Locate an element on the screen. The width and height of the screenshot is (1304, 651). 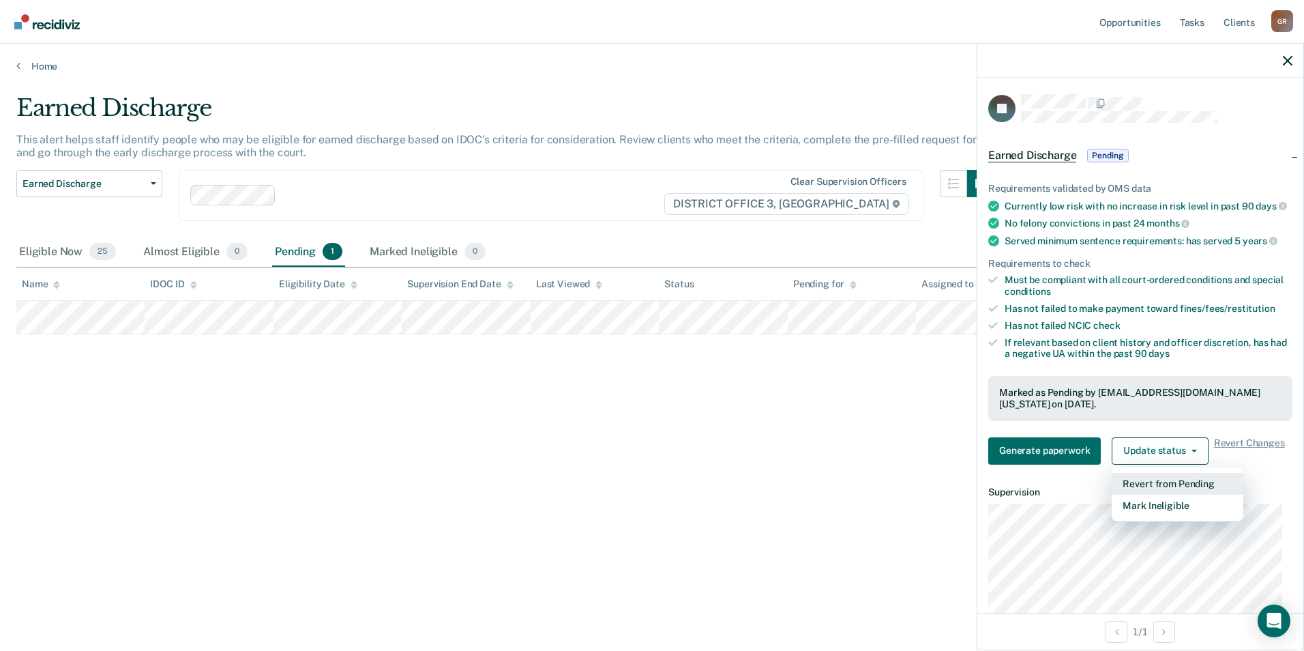
span: 1 is located at coordinates (332, 252).